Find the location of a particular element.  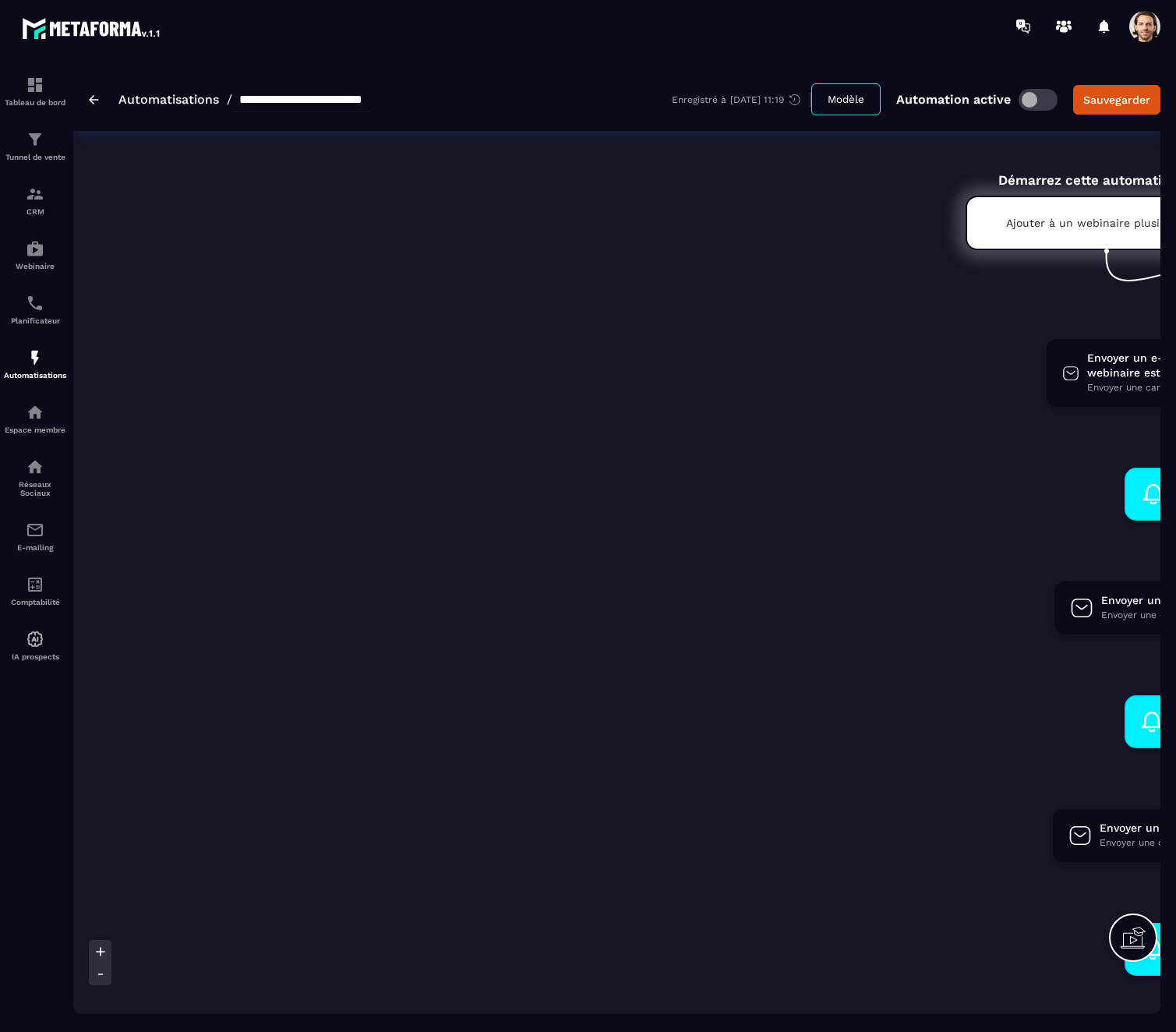

a: automationsautomationsEspace membre is located at coordinates (35, 419).